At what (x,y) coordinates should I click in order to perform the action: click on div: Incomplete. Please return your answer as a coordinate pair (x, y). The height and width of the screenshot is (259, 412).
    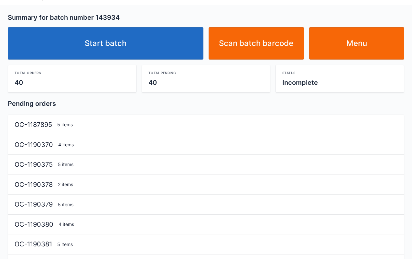
    Looking at the image, I should click on (340, 82).